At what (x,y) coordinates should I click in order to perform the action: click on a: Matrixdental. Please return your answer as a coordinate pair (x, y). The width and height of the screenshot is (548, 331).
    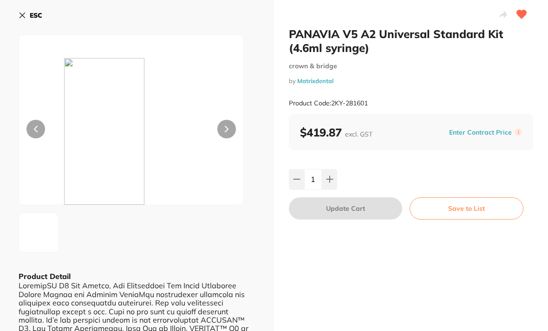
    Looking at the image, I should click on (315, 81).